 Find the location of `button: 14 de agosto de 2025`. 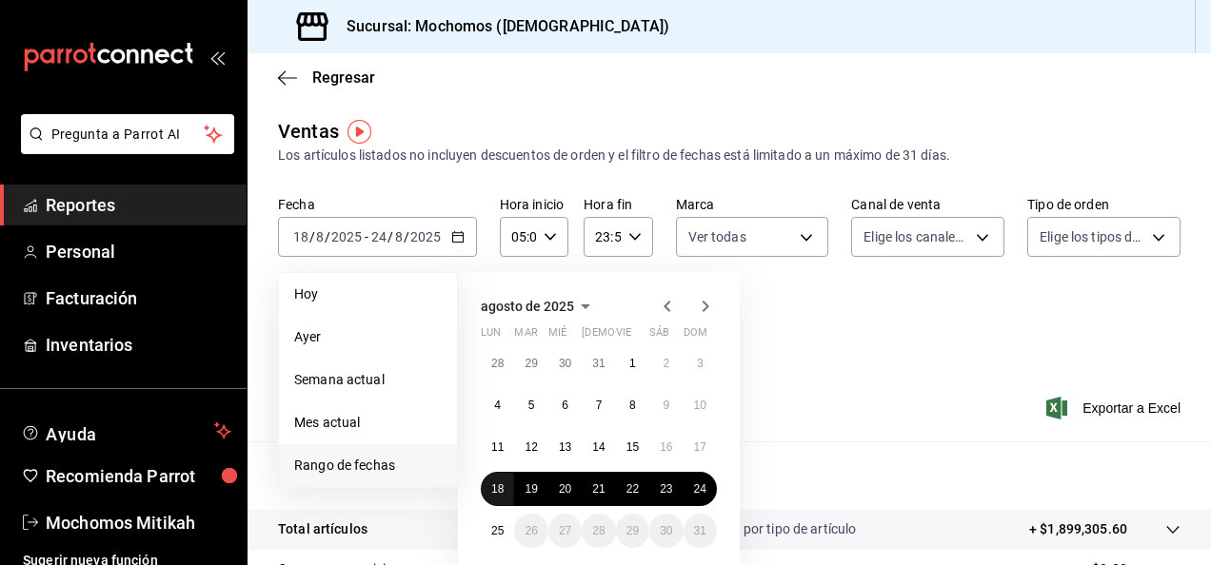

button: 14 de agosto de 2025 is located at coordinates (598, 447).